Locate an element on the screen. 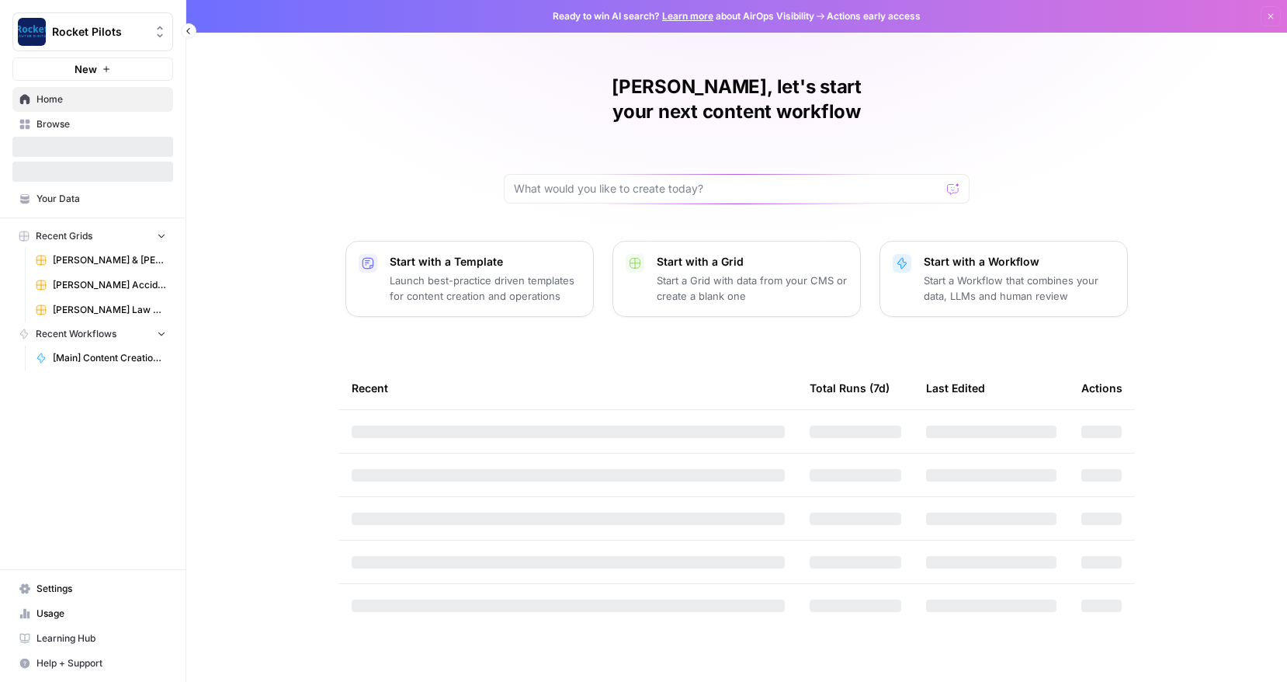 Image resolution: width=1287 pixels, height=682 pixels. span: Settings is located at coordinates (101, 589).